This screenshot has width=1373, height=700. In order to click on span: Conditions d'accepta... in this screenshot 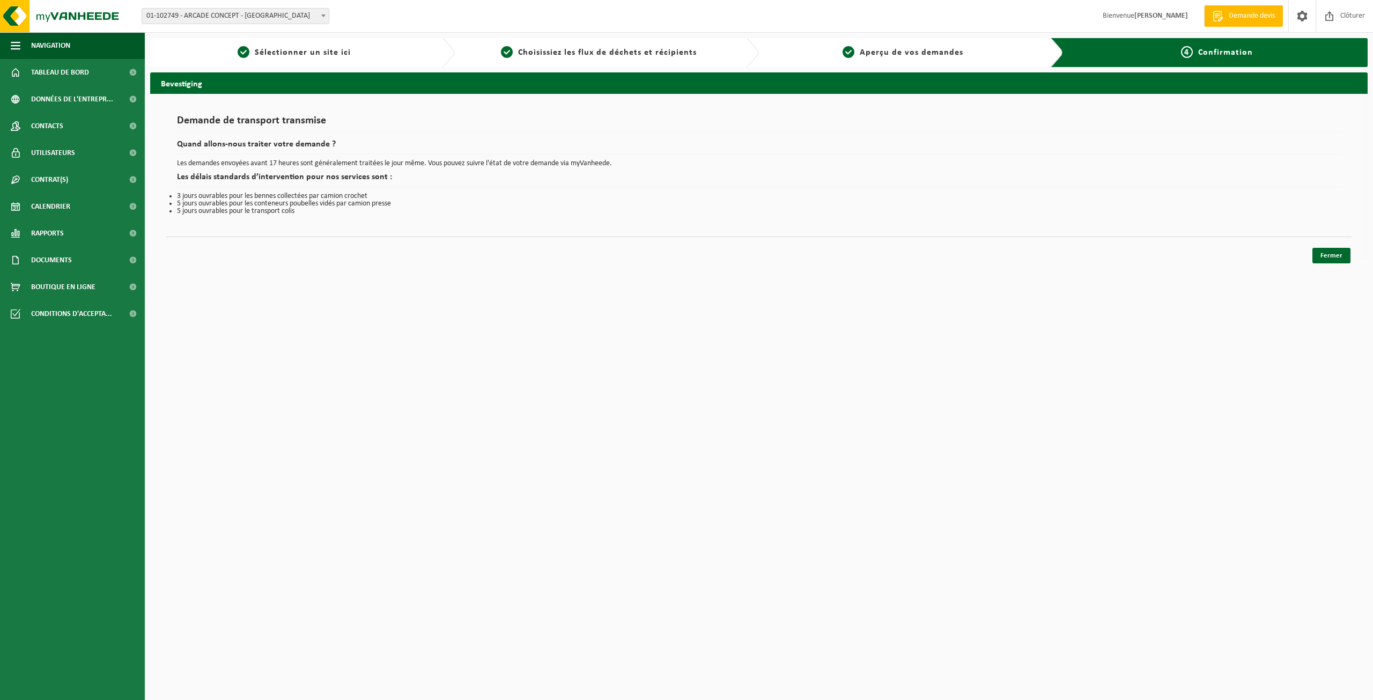, I will do `click(71, 314)`.